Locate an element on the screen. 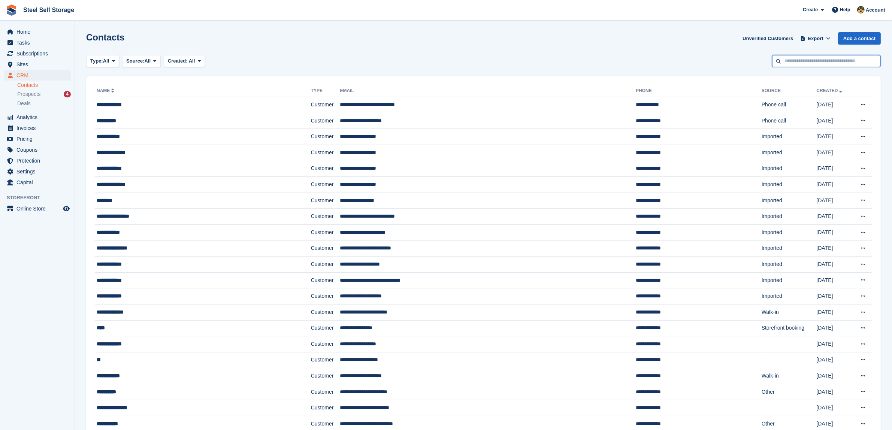 The height and width of the screenshot is (430, 892). span: Type: is located at coordinates (97, 61).